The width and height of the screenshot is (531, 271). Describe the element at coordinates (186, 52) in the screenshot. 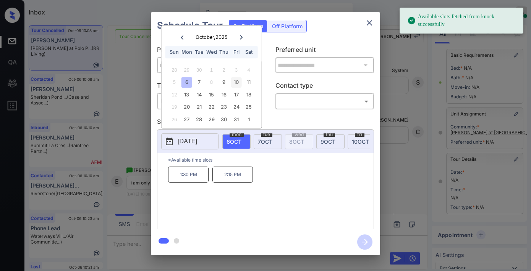

I see `div: Mon` at that location.